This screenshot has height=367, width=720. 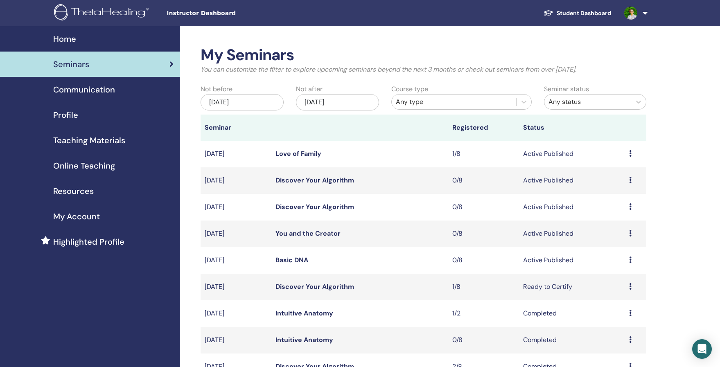 What do you see at coordinates (298, 153) in the screenshot?
I see `a: Love of Family` at bounding box center [298, 153].